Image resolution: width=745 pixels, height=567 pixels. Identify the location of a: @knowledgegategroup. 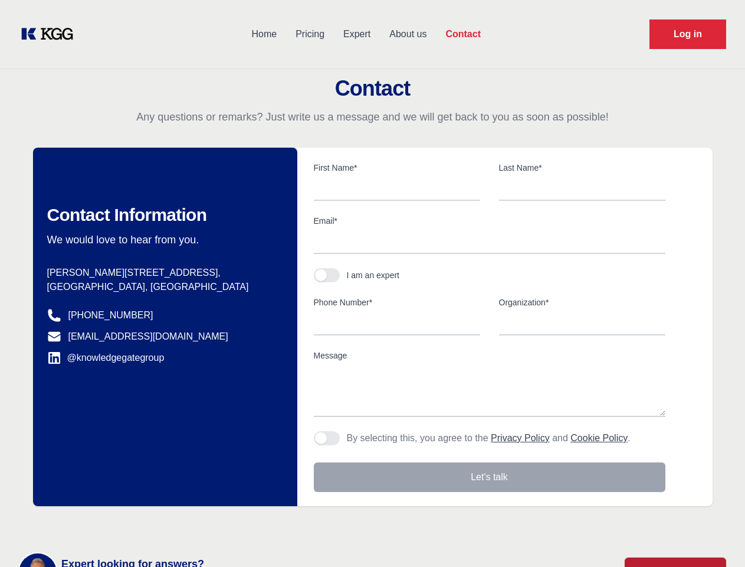
(106, 358).